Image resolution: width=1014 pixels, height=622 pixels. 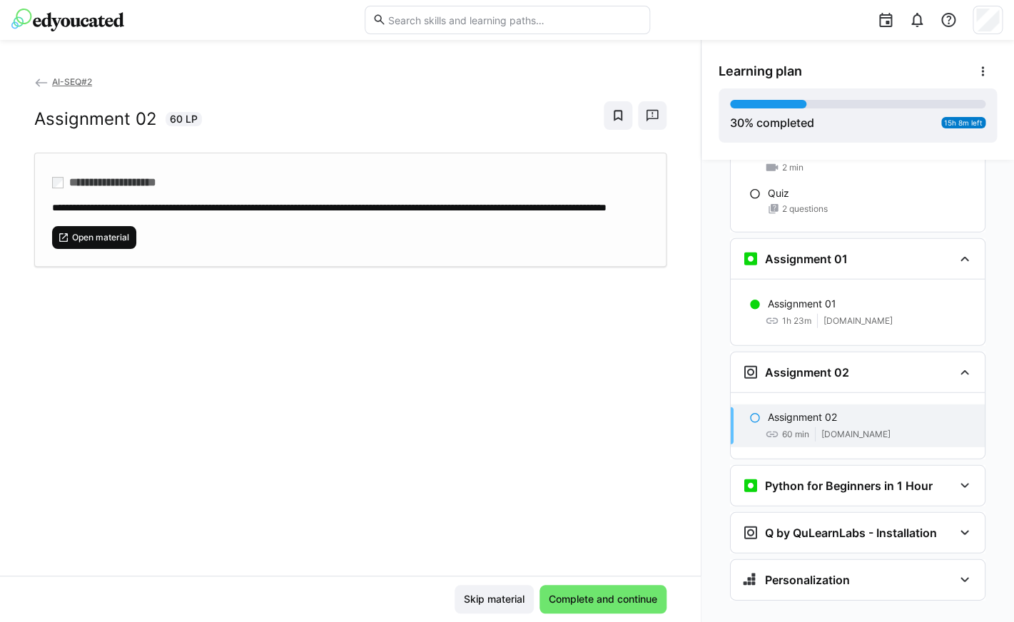 What do you see at coordinates (806, 259) in the screenshot?
I see `h3: Assignment 01` at bounding box center [806, 259].